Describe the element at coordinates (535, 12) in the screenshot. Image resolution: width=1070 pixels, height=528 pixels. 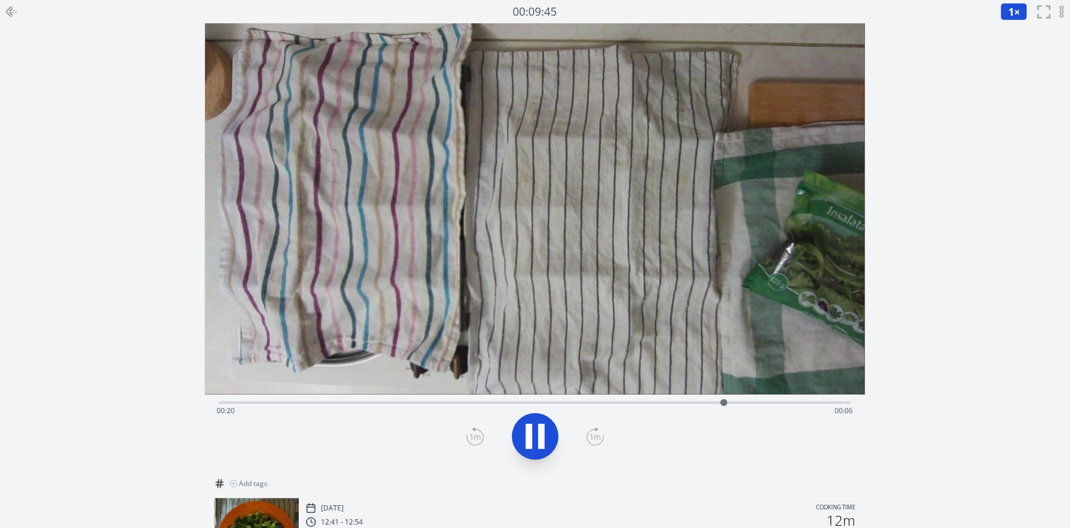
I see `a: 00:09:45` at that location.